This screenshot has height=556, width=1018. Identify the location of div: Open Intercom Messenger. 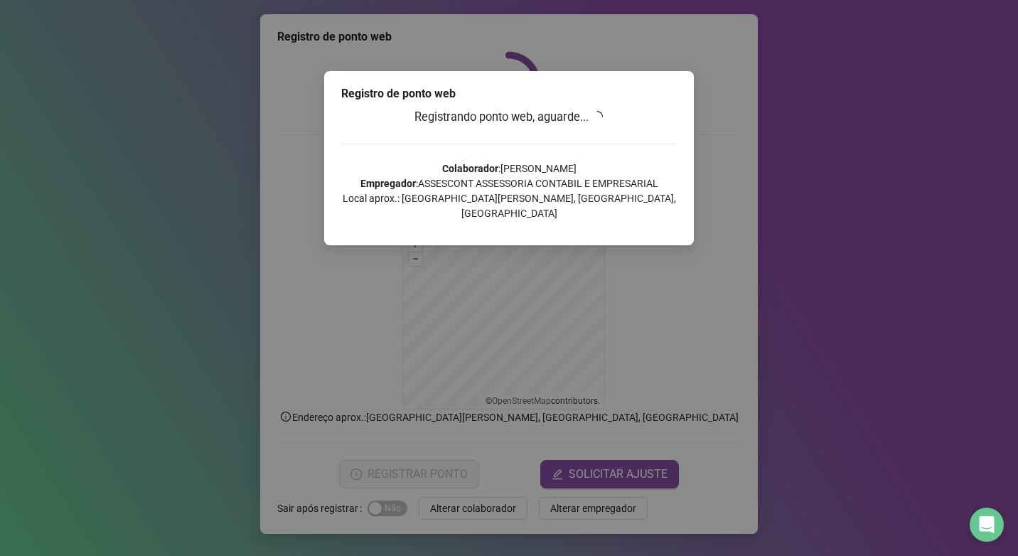
(986, 525).